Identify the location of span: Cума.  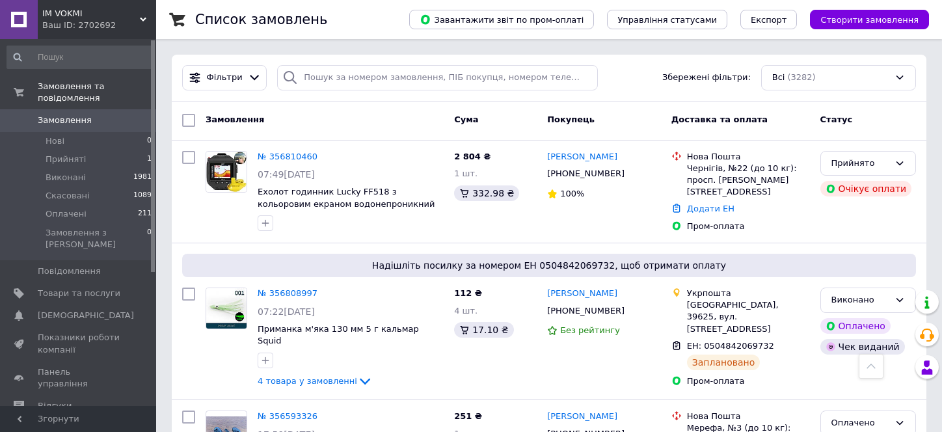
(466, 119).